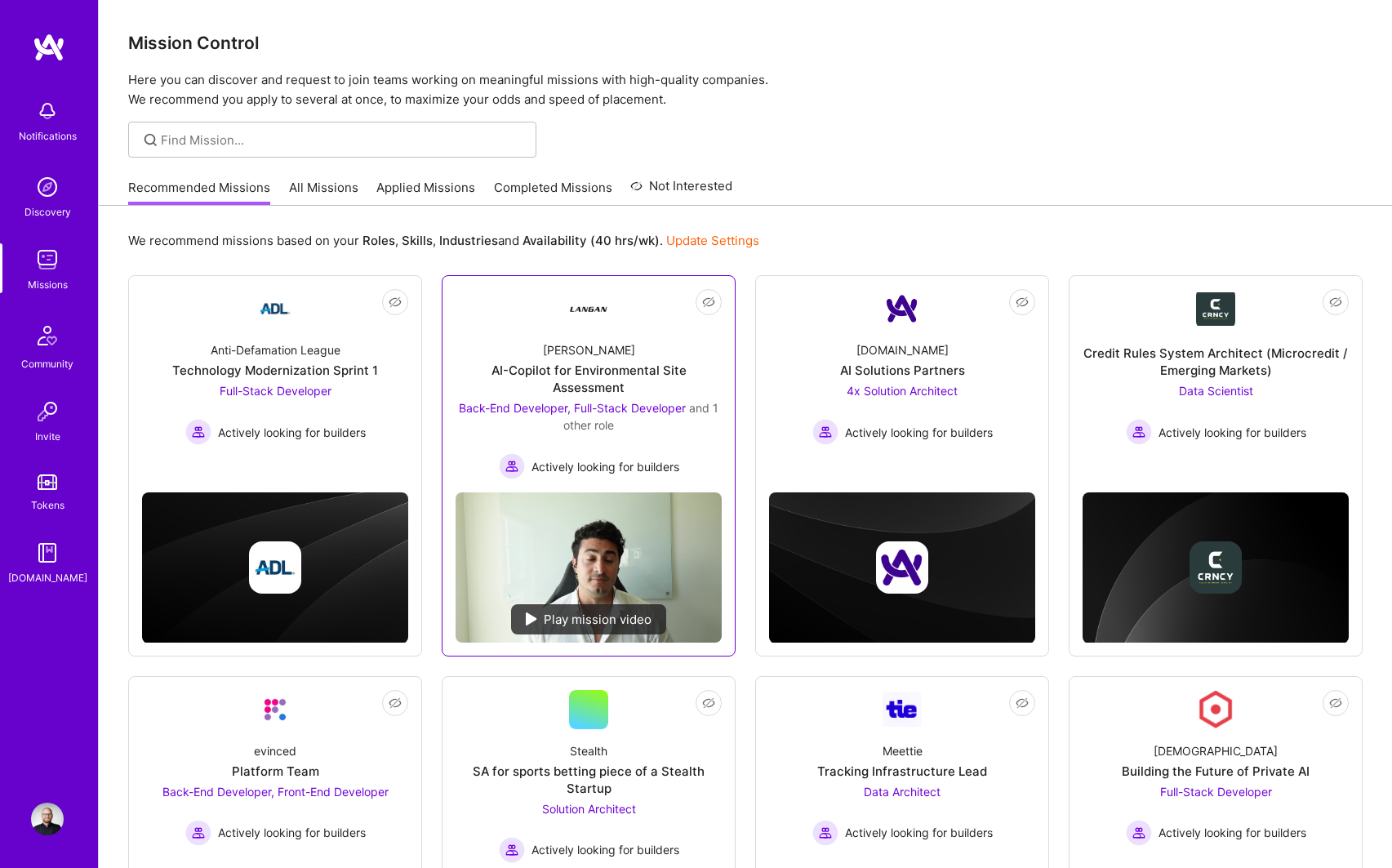  What do you see at coordinates (275, 349) in the screenshot?
I see `div: Anti-Defamation League` at bounding box center [275, 349].